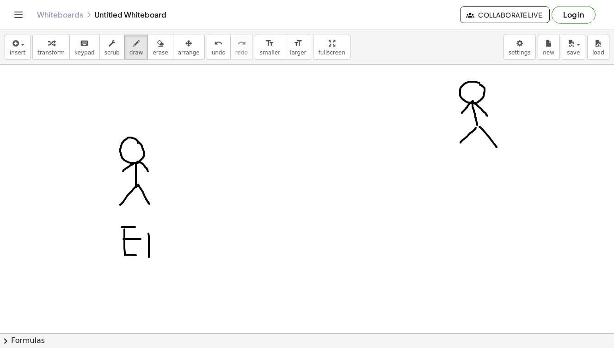 The image size is (614, 348). I want to click on button: undoundo, so click(219, 47).